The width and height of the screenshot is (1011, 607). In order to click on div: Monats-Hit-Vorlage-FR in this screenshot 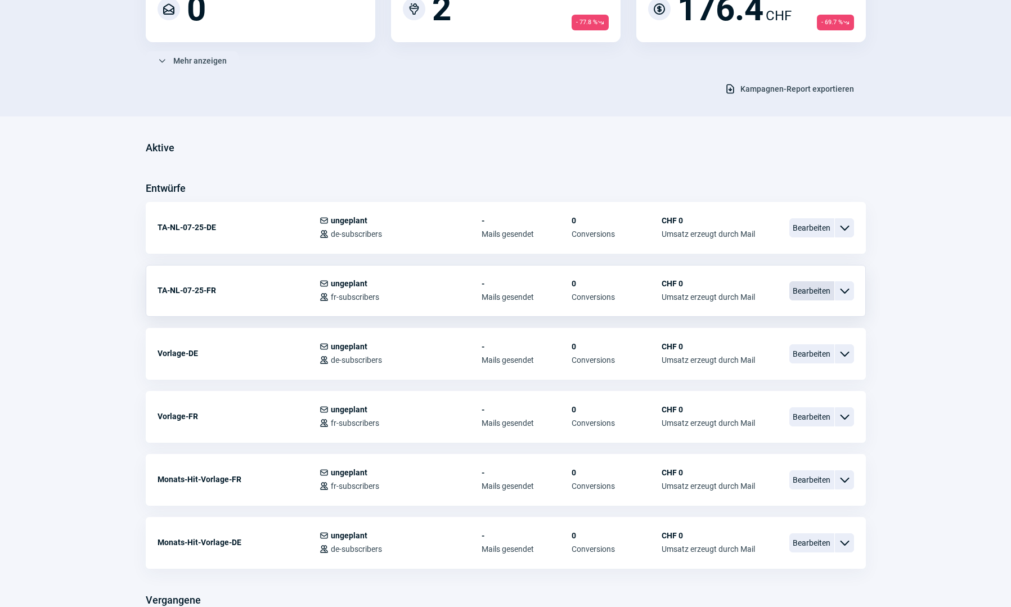, I will do `click(239, 480)`.